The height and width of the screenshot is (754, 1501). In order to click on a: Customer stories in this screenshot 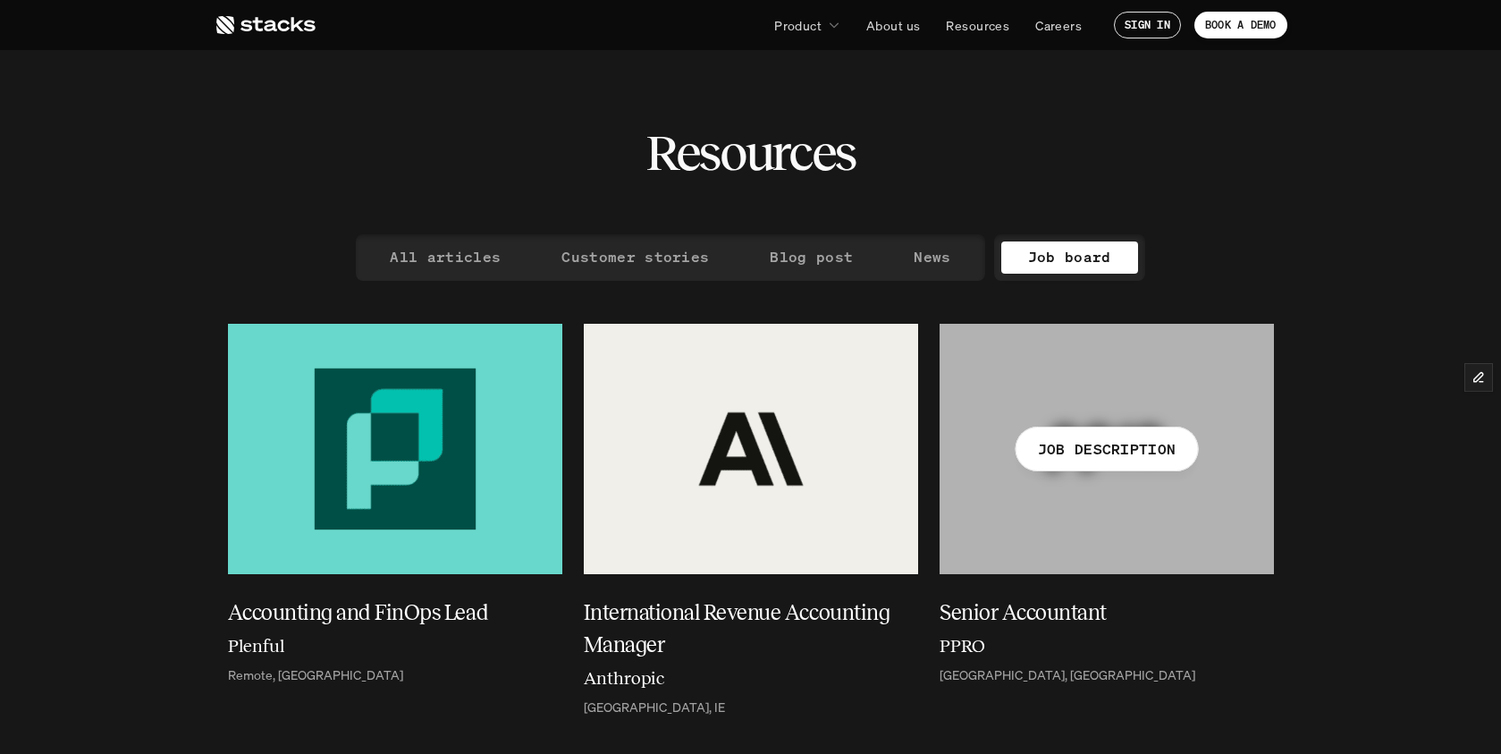, I will do `click(635, 257)`.